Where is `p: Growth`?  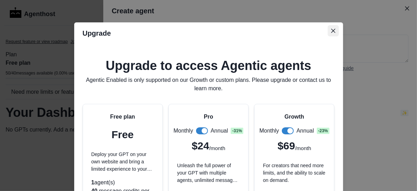
p: Growth is located at coordinates (294, 117).